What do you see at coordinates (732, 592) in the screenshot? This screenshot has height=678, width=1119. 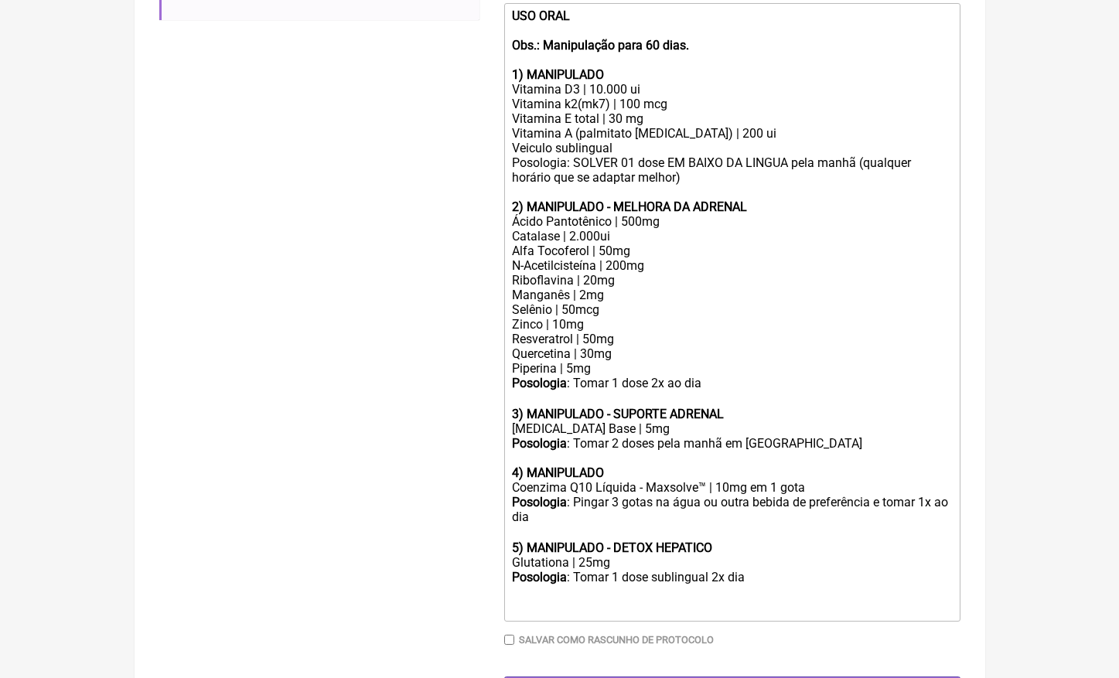 I see `div: : Tomar 1 dose sublingual 2x dia ㅤ` at bounding box center [732, 592].